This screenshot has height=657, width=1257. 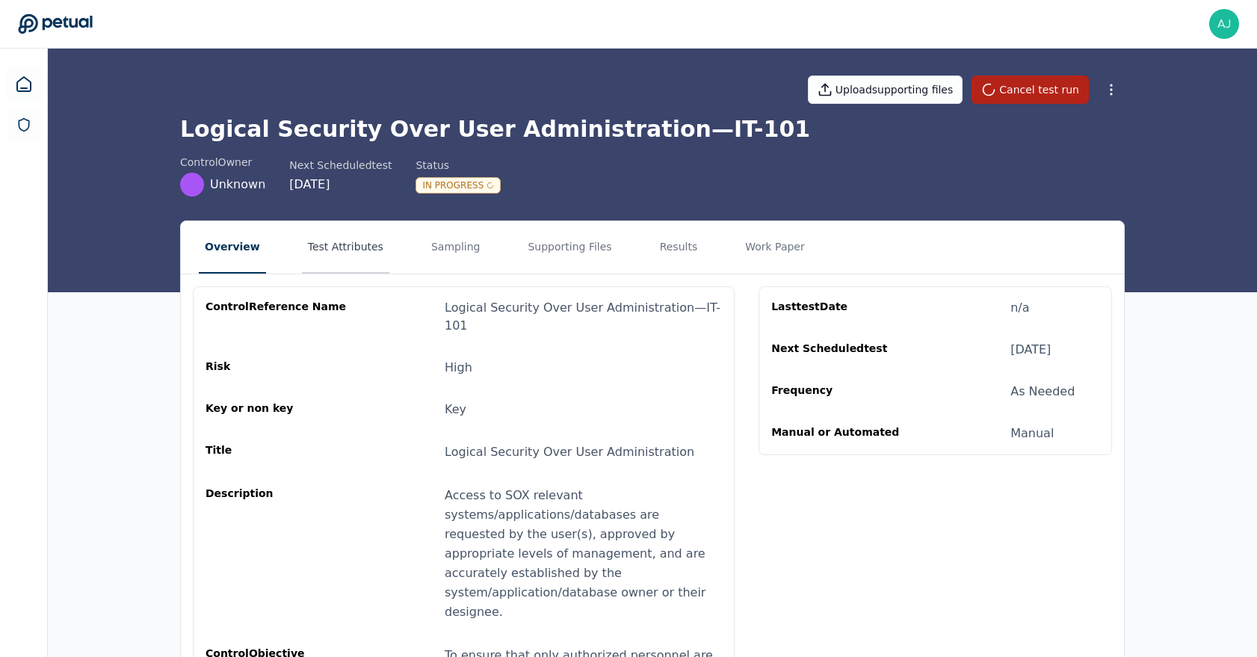 What do you see at coordinates (455, 410) in the screenshot?
I see `div: Key` at bounding box center [455, 410].